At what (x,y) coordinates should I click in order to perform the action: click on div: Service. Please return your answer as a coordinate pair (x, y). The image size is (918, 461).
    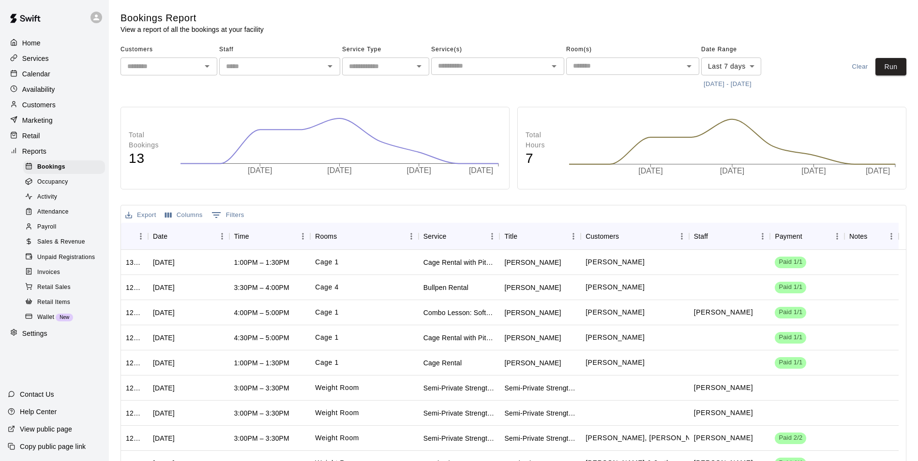
    Looking at the image, I should click on (435, 237).